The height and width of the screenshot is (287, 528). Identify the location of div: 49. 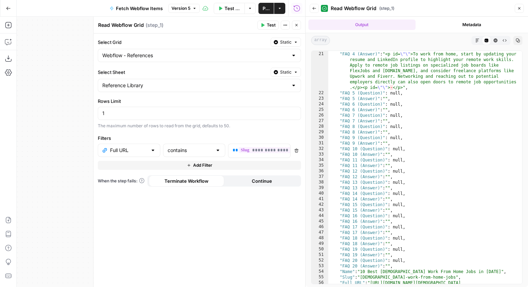
(320, 244).